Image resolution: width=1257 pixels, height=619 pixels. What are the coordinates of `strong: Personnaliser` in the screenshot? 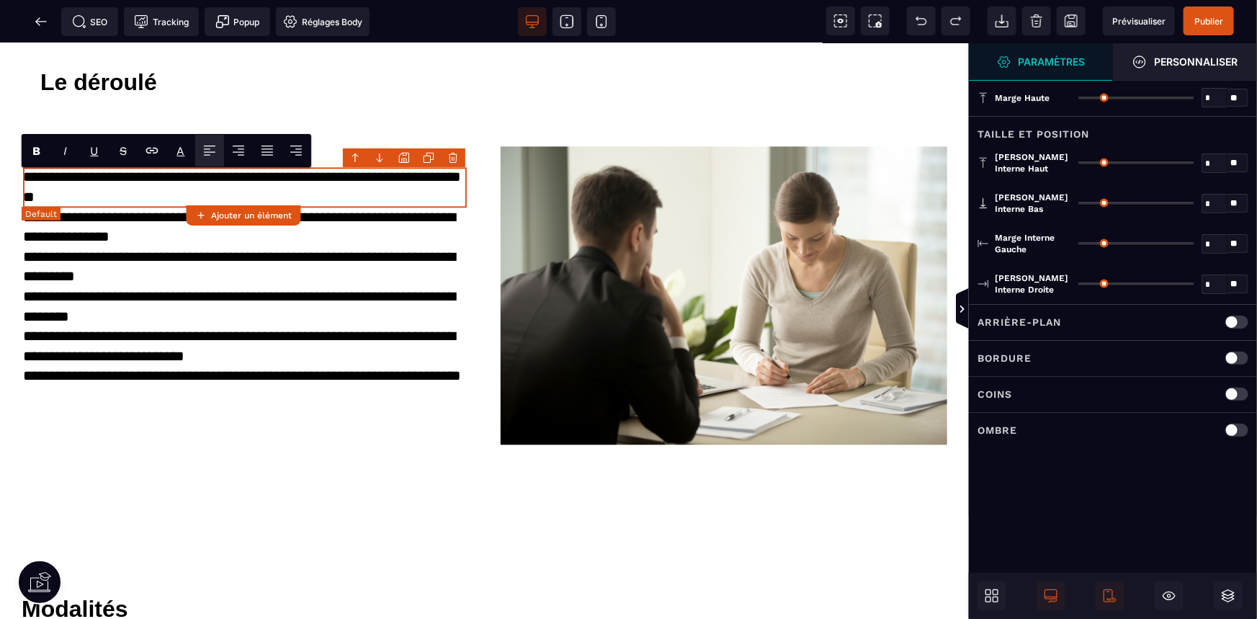 It's located at (1195, 61).